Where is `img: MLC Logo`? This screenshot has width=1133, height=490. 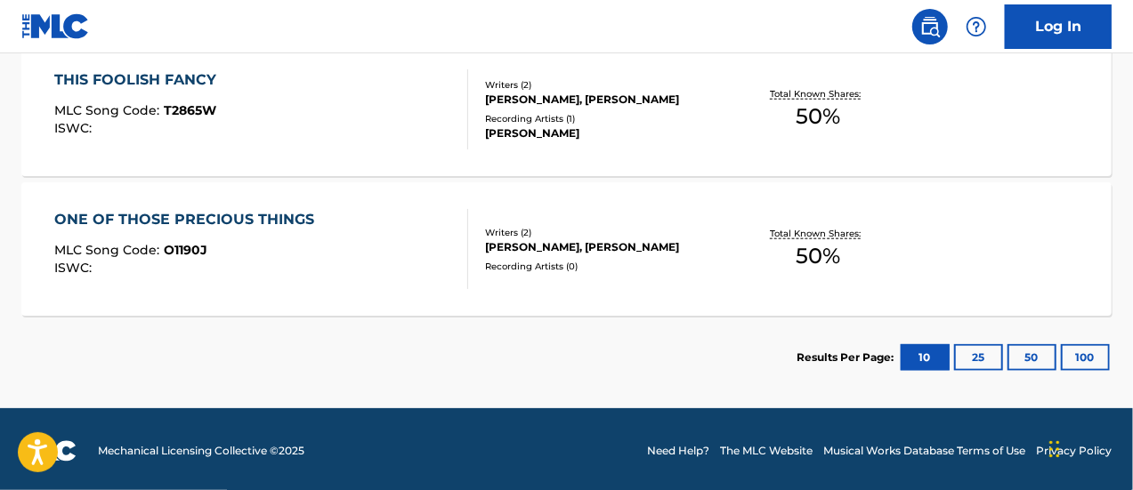 img: MLC Logo is located at coordinates (55, 26).